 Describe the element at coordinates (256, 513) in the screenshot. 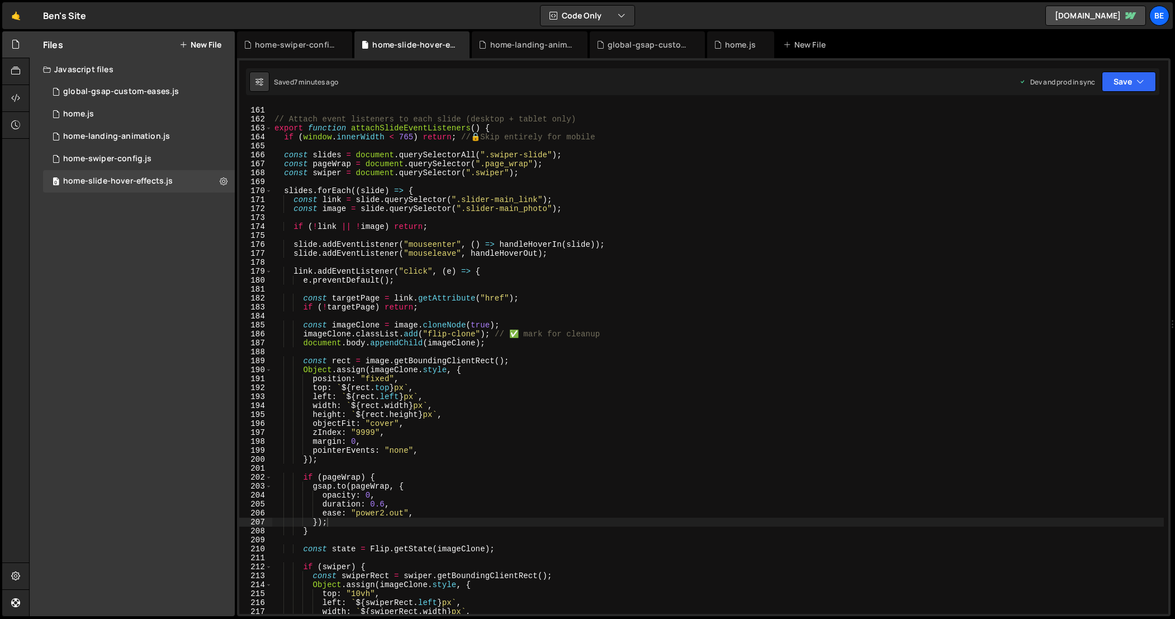

I see `div: 206` at that location.